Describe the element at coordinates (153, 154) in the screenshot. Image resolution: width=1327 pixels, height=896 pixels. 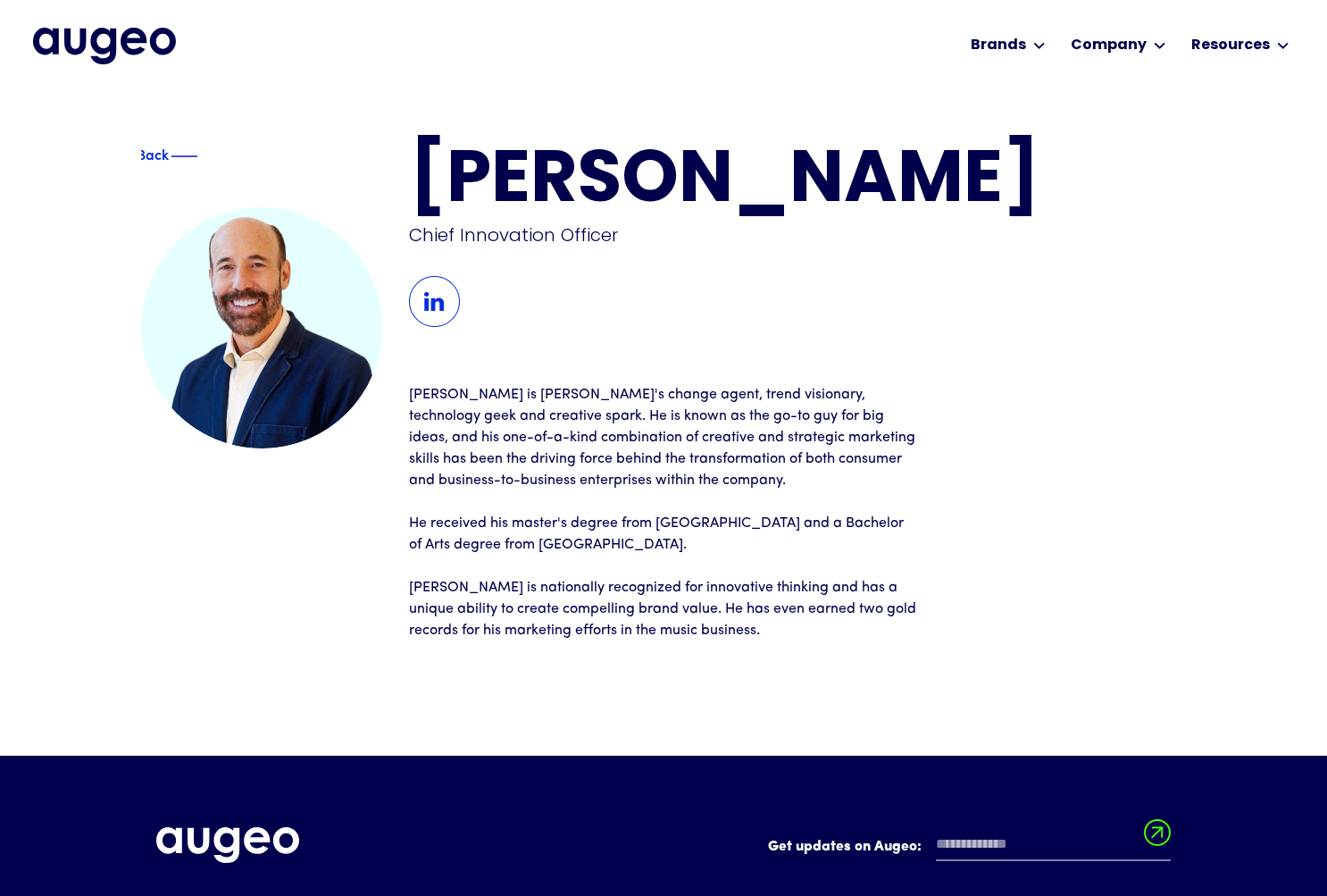
I see `div: Back` at that location.